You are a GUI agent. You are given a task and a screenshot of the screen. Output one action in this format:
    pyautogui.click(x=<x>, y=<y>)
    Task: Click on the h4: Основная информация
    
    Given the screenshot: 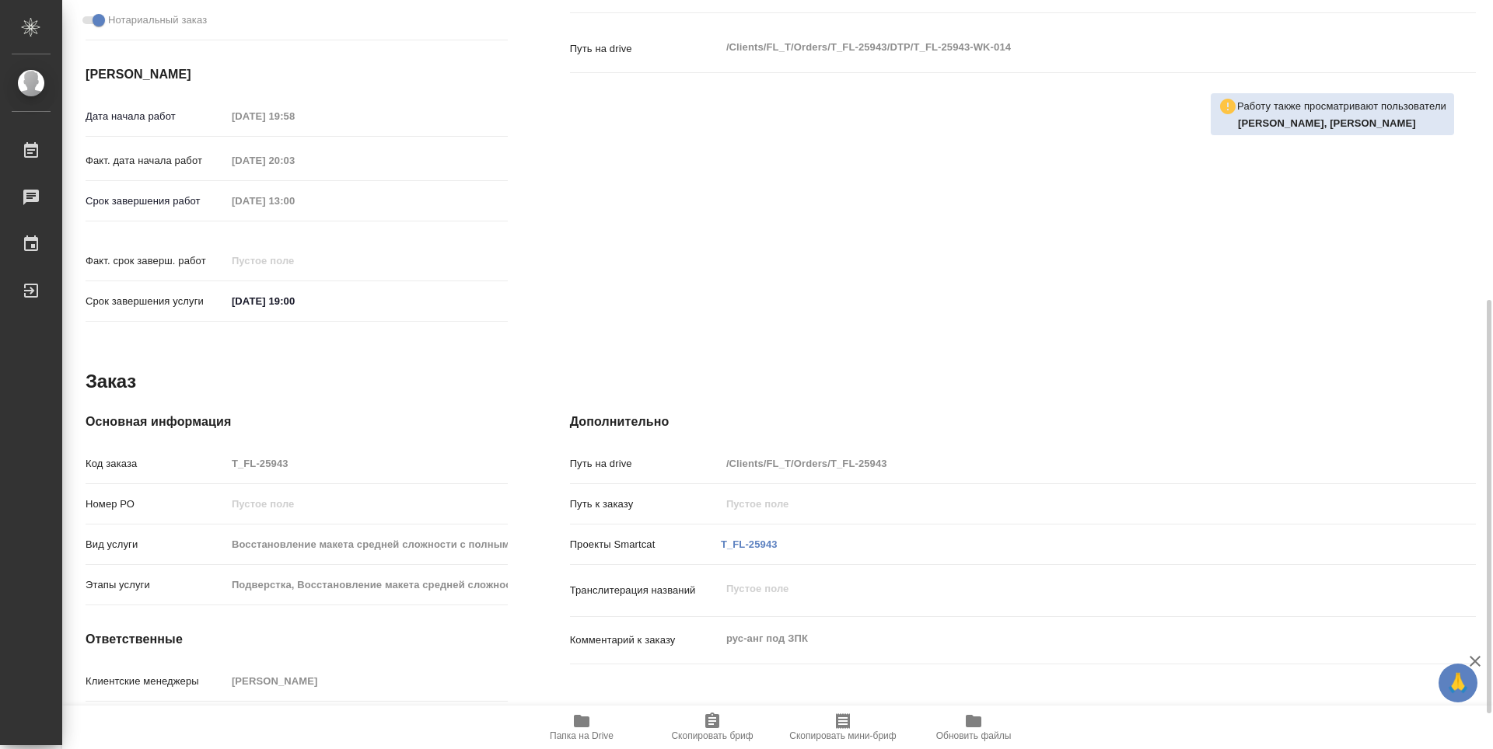 What is the action you would take?
    pyautogui.click(x=296, y=422)
    